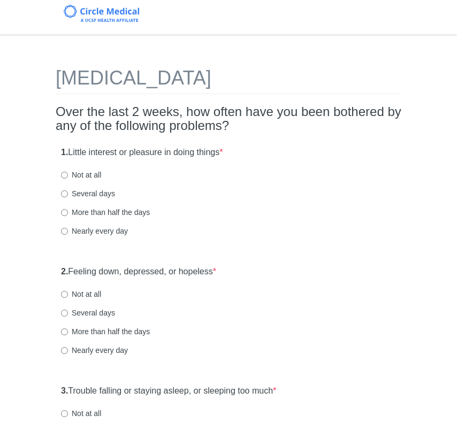 The image size is (457, 423). What do you see at coordinates (142, 153) in the screenshot?
I see `label: Little interest or pleasure in doing things` at bounding box center [142, 153].